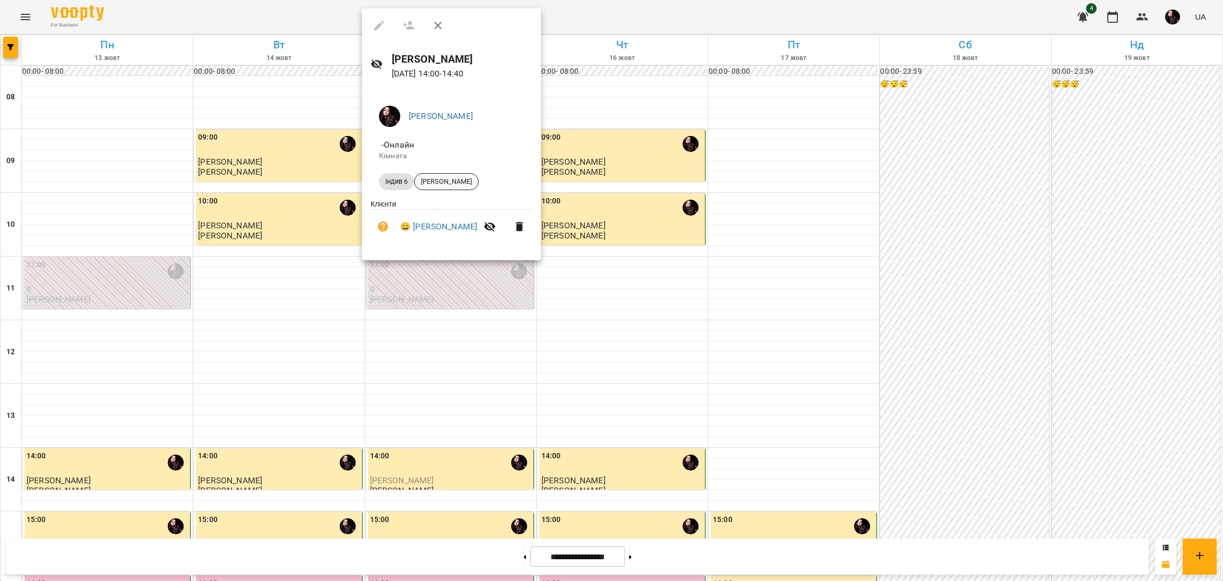  Describe the element at coordinates (396, 181) in the screenshot. I see `span: індив 6` at that location.